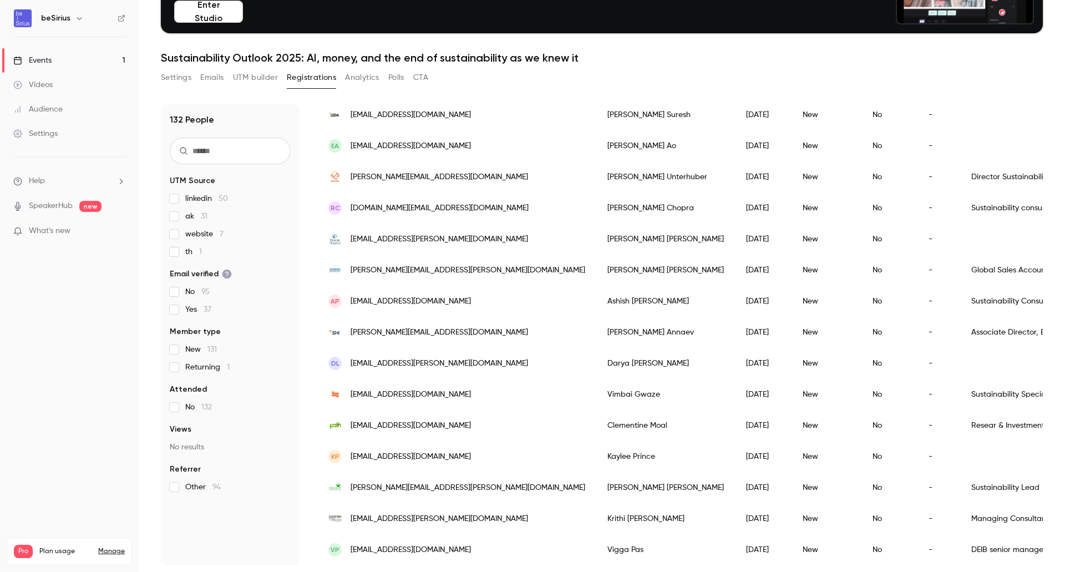 Image resolution: width=1065 pixels, height=572 pixels. Describe the element at coordinates (193, 181) in the screenshot. I see `span: UTM Source` at that location.